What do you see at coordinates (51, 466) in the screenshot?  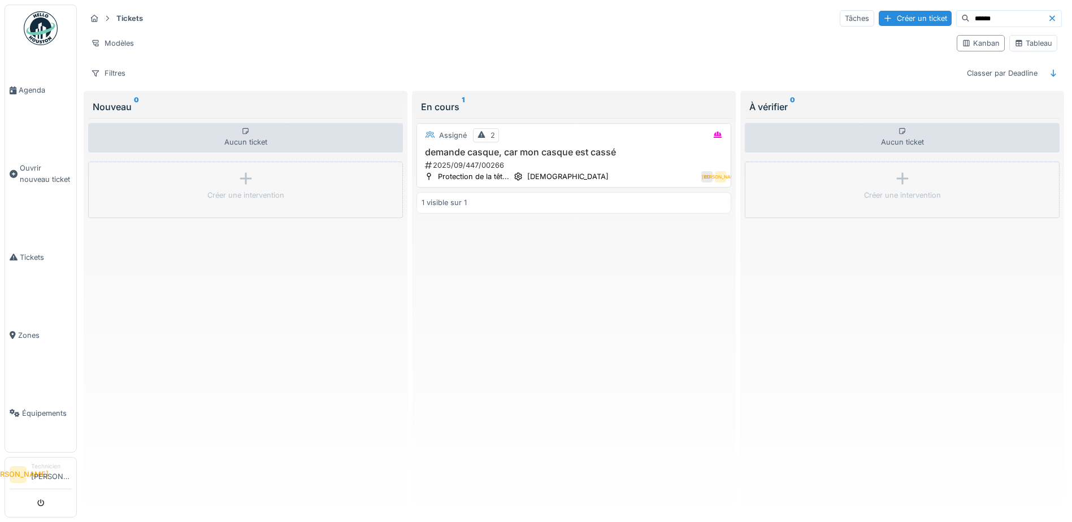 I see `div: Technicien` at bounding box center [51, 466].